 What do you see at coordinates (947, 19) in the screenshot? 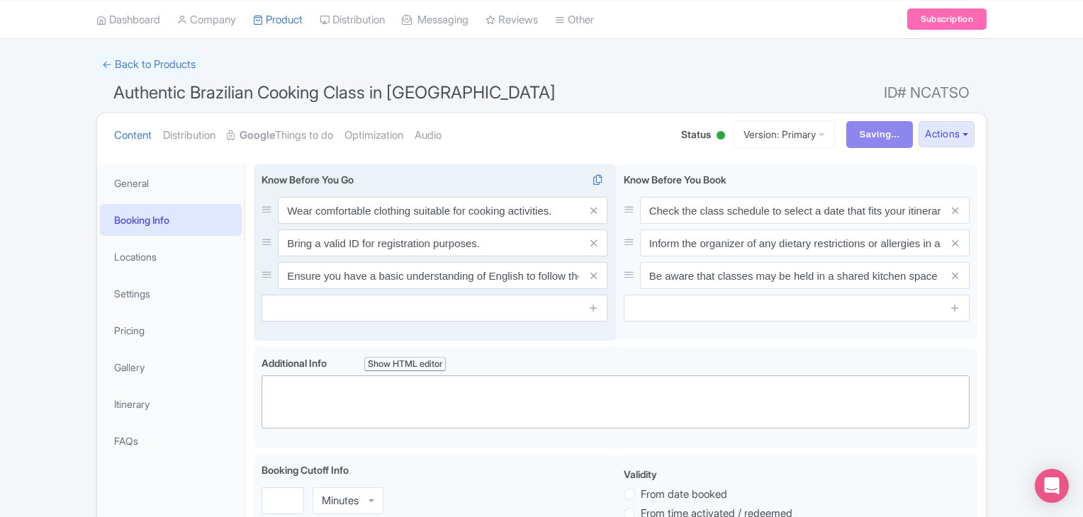
I see `a: Subscription` at bounding box center [947, 19].